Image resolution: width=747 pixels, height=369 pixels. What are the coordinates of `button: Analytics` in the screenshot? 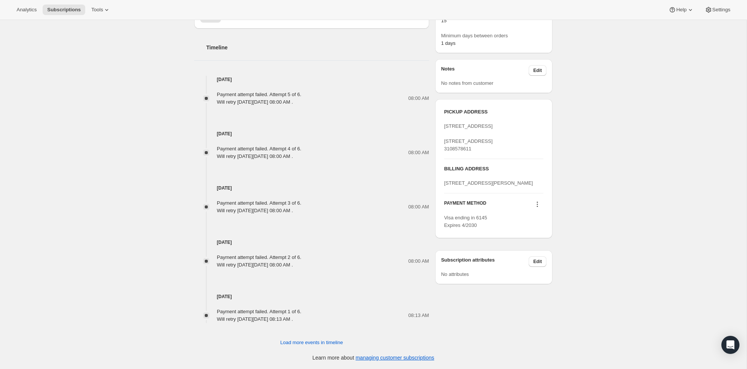 It's located at (26, 10).